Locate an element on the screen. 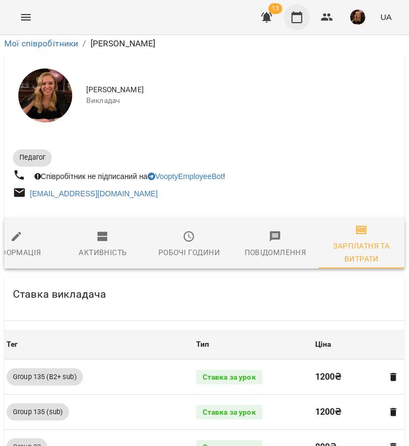 The image size is (409, 446). span: Group 135 (B2+ sub) is located at coordinates (45, 377).